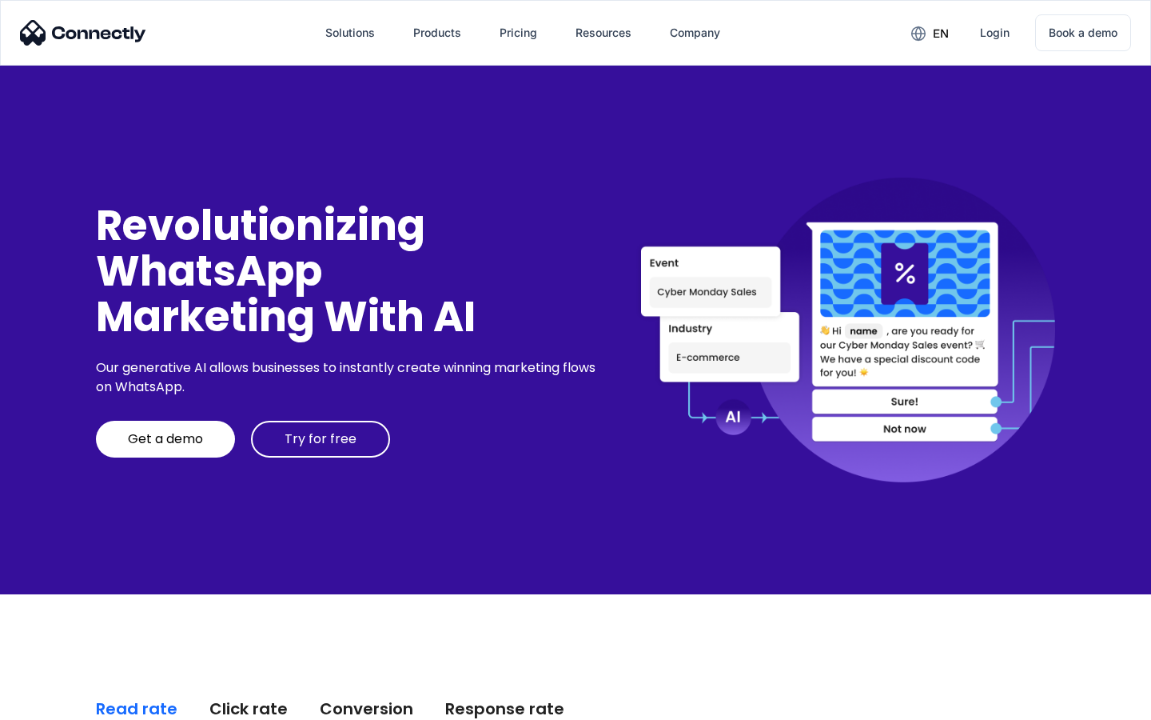 This screenshot has height=720, width=1151. I want to click on div: Login, so click(995, 33).